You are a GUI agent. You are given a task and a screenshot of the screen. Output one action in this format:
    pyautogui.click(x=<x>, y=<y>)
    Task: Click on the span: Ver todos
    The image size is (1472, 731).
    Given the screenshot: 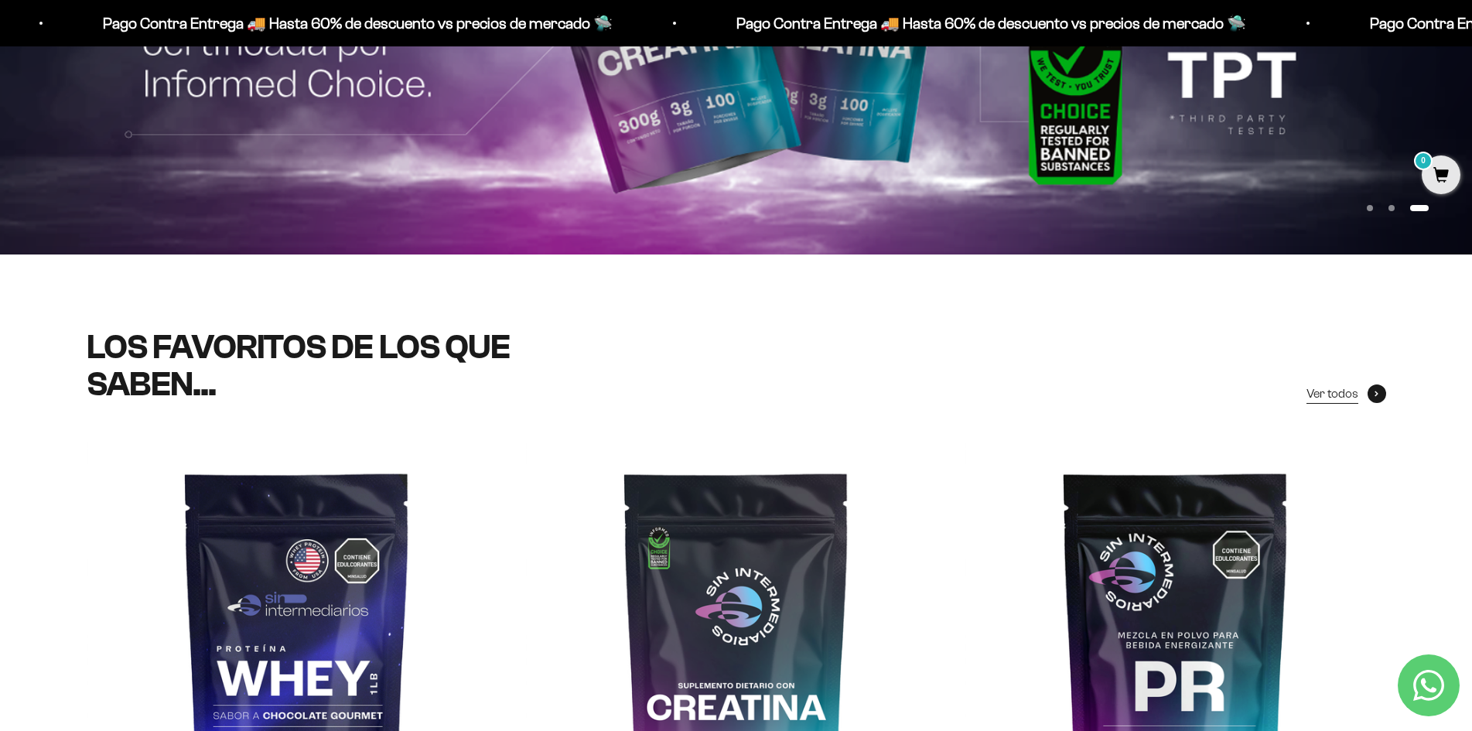 What is the action you would take?
    pyautogui.click(x=1332, y=394)
    